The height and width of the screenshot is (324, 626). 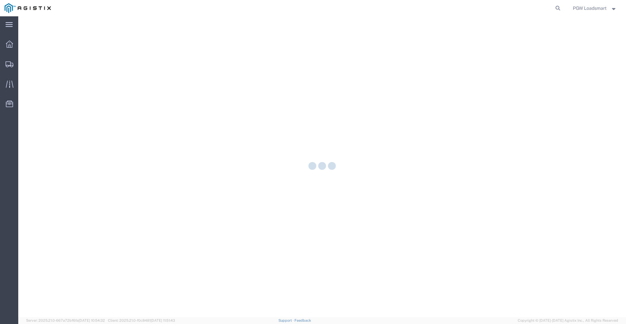 I want to click on img: logo, so click(x=28, y=8).